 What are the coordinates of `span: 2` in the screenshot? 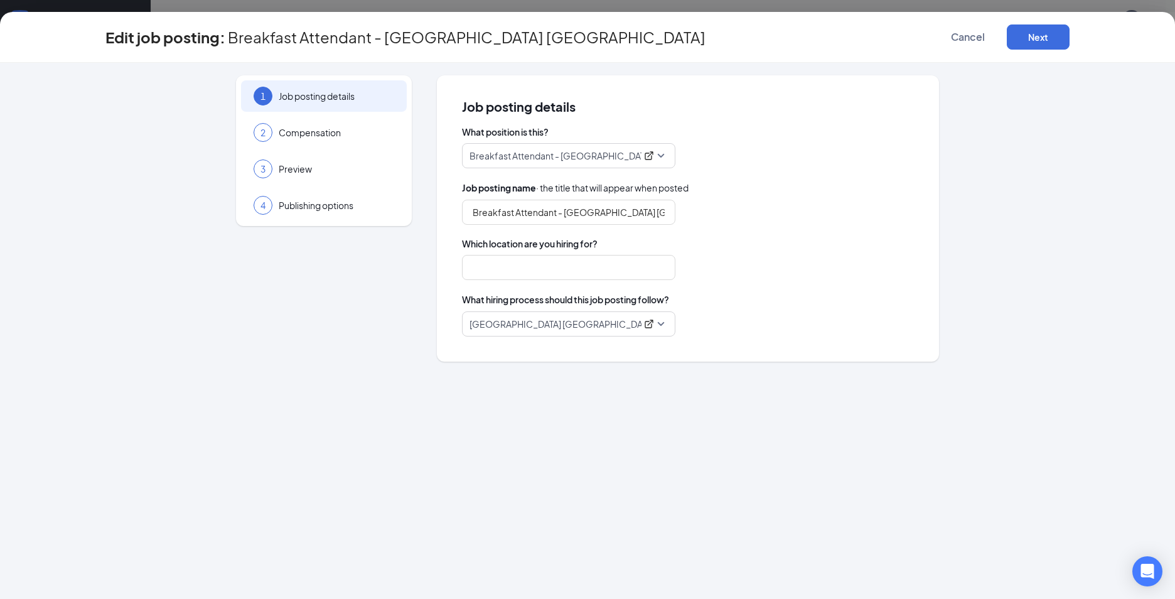 It's located at (263, 132).